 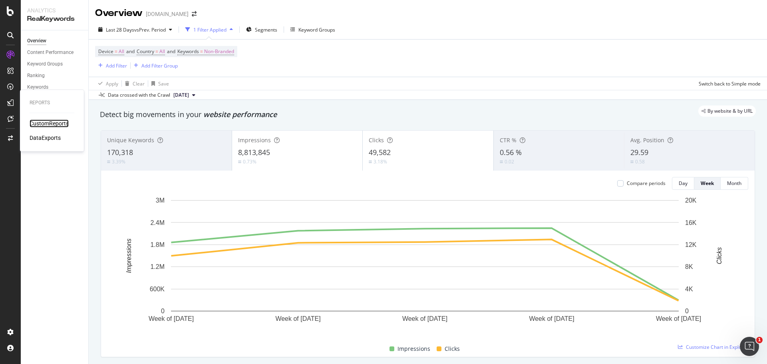 What do you see at coordinates (719, 256) in the screenshot?
I see `text: Clicks` at bounding box center [719, 256].